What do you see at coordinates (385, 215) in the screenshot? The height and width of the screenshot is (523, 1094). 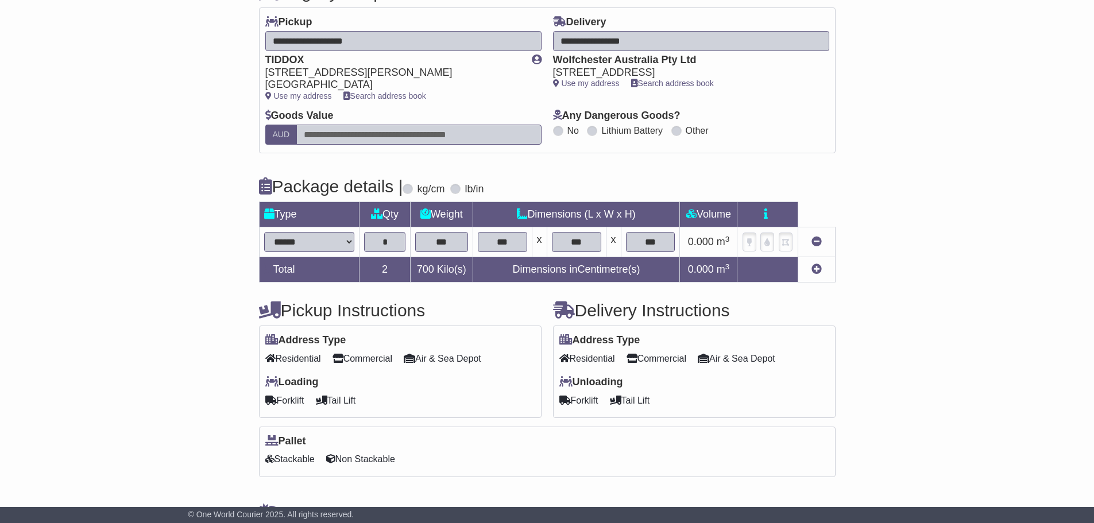 I see `td: Qty` at bounding box center [385, 215].